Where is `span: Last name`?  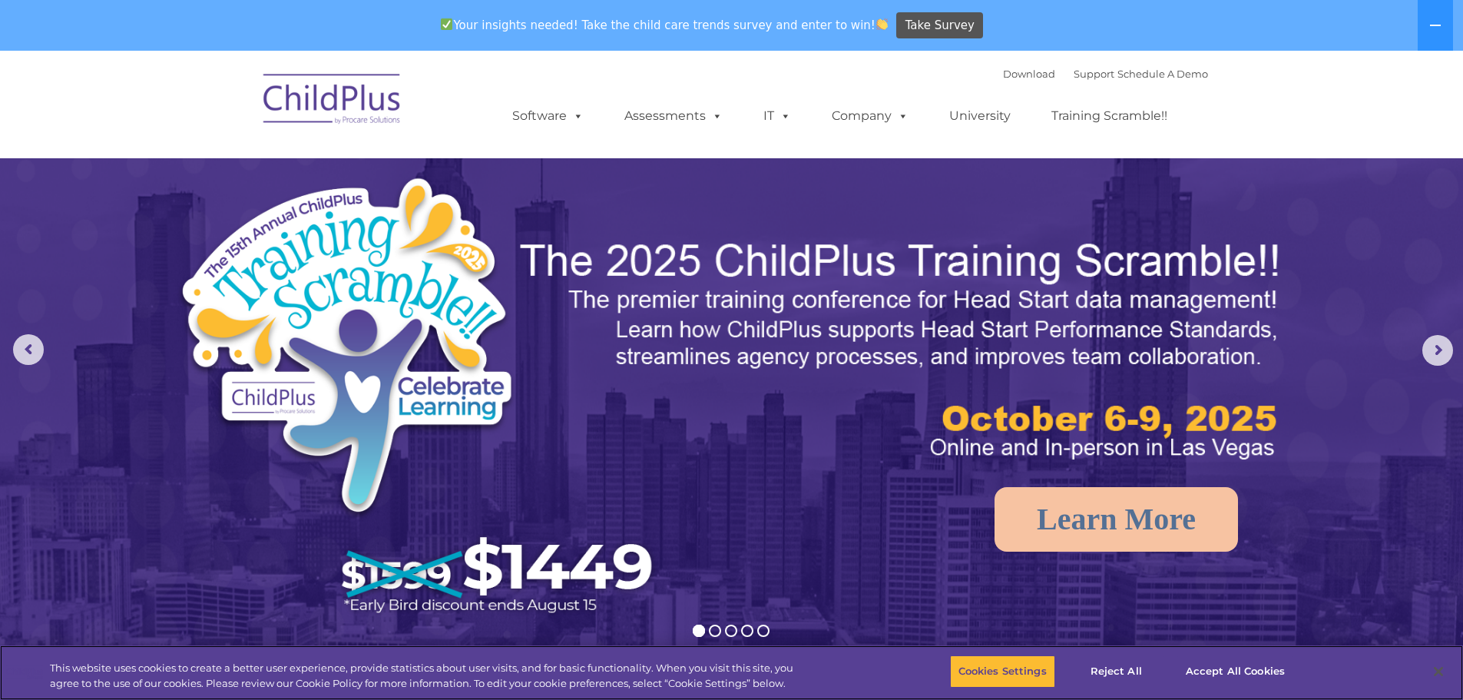
span: Last name is located at coordinates (237, 107).